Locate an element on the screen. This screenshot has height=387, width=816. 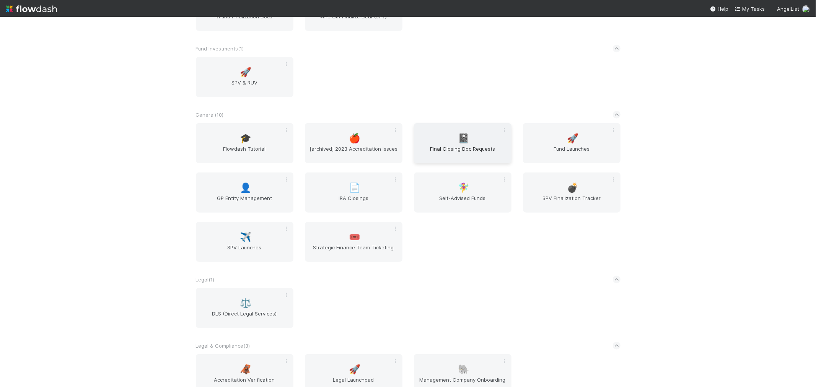
span: Fund Launches is located at coordinates (572, 153).